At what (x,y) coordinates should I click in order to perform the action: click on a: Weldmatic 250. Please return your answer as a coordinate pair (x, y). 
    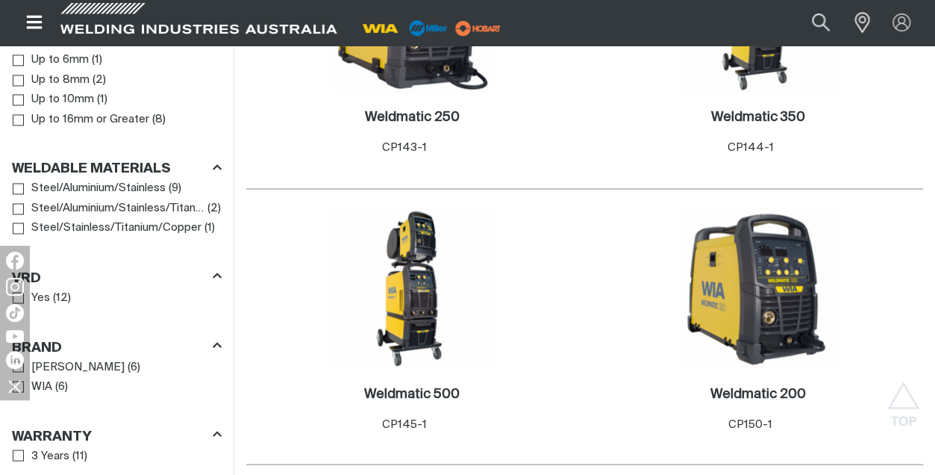
    Looking at the image, I should click on (411, 117).